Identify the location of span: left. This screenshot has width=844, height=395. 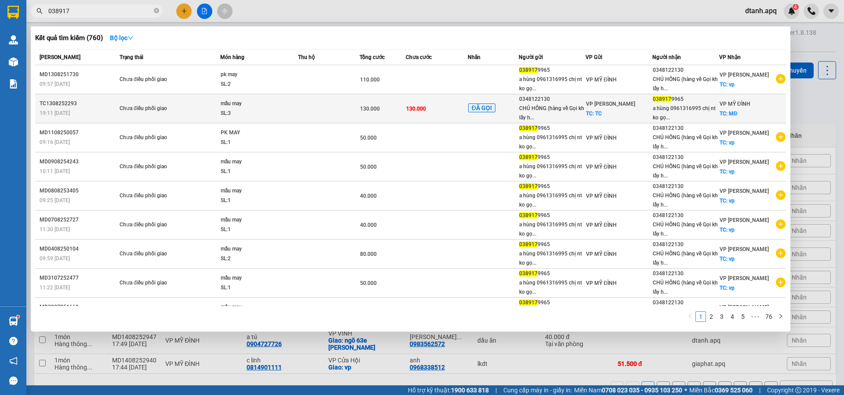
(691, 316).